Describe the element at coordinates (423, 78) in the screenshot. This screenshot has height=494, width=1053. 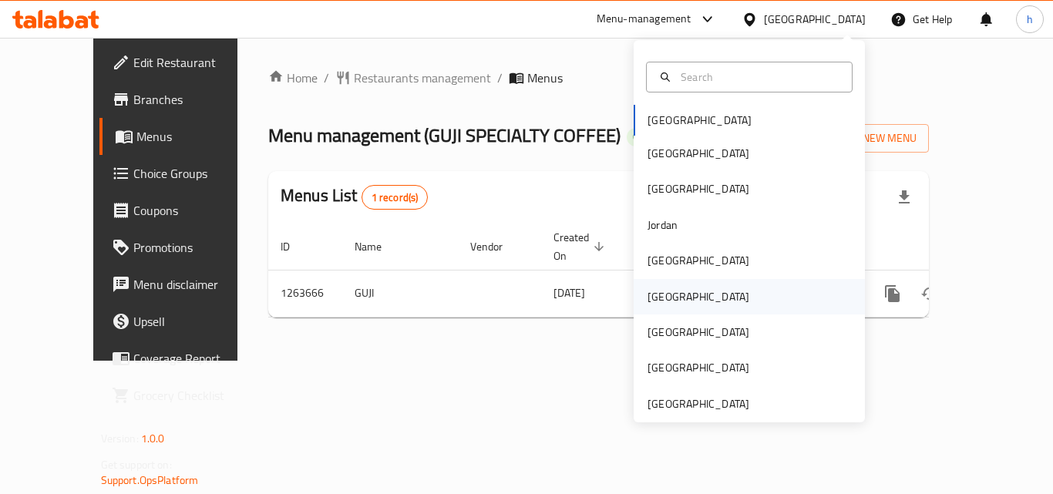
I see `span: Restaurants management` at that location.